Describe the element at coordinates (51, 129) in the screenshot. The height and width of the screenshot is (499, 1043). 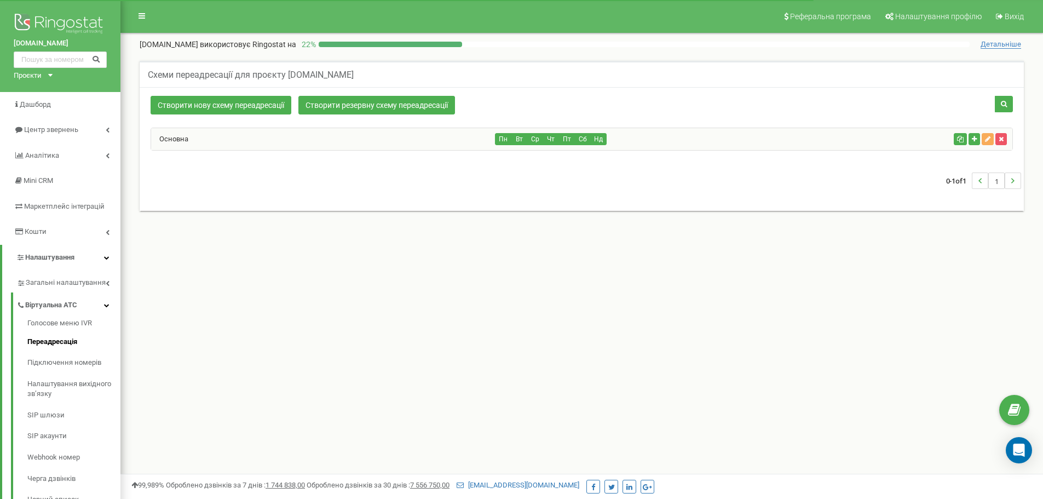
I see `span: Центр звернень` at that location.